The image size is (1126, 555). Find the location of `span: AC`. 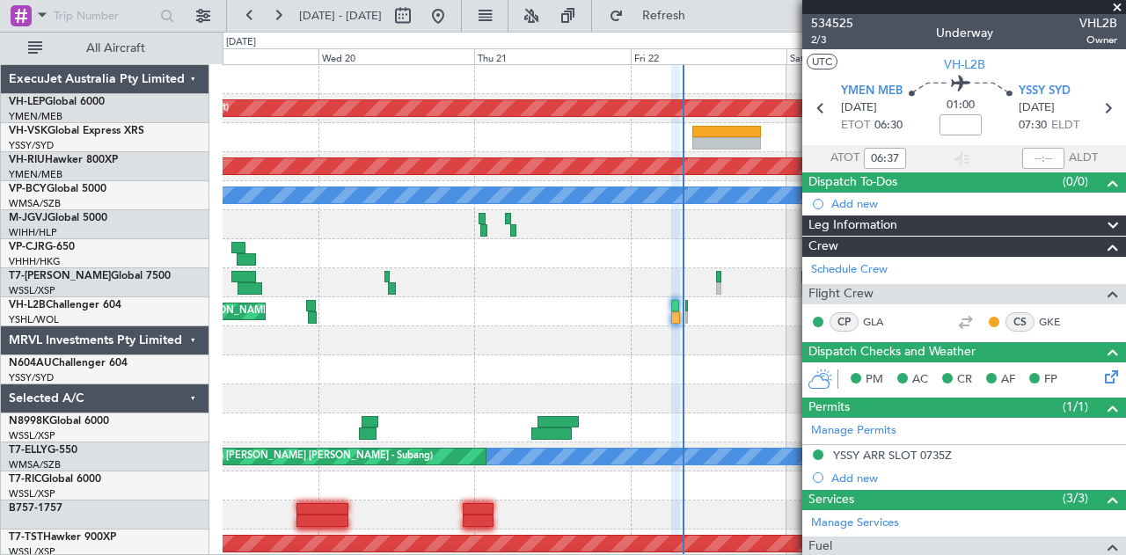

span: AC is located at coordinates (920, 380).